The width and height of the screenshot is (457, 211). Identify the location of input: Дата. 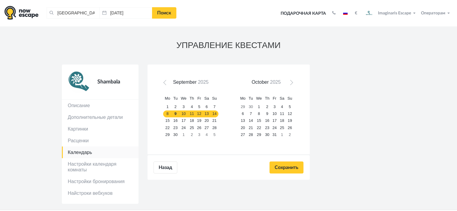
(126, 13).